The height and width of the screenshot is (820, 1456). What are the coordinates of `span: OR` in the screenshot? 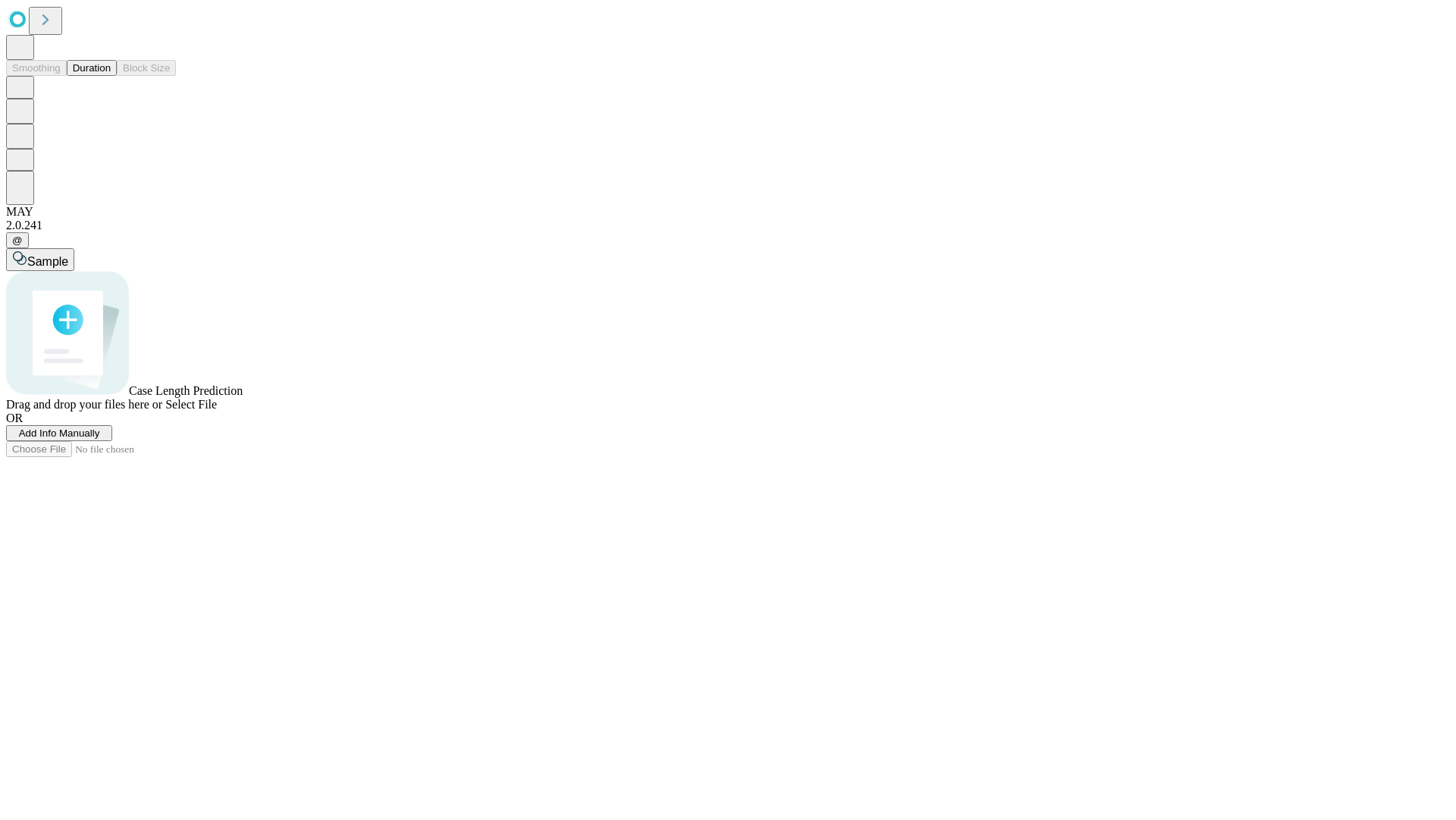 It's located at (14, 417).